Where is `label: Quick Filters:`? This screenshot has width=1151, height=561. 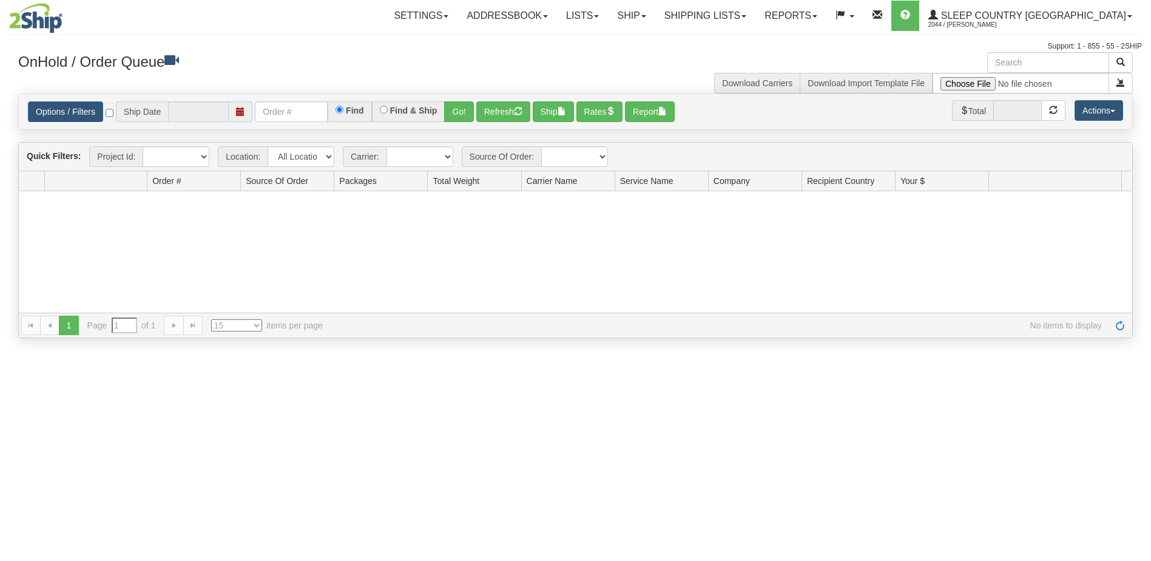 label: Quick Filters: is located at coordinates (53, 156).